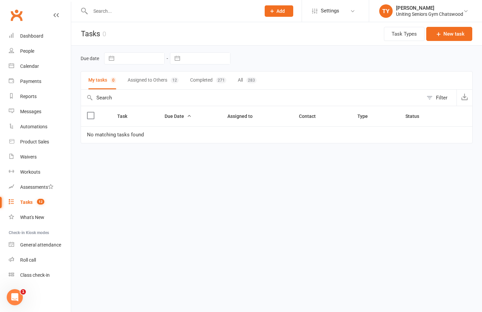 Image resolution: width=482 pixels, height=312 pixels. Describe the element at coordinates (40, 157) in the screenshot. I see `a: Waivers` at that location.